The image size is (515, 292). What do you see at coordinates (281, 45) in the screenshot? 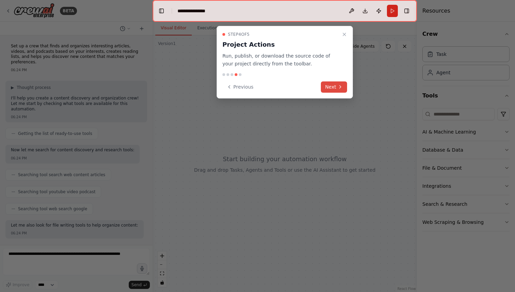
I see `h3: Project Actions` at bounding box center [281, 45].